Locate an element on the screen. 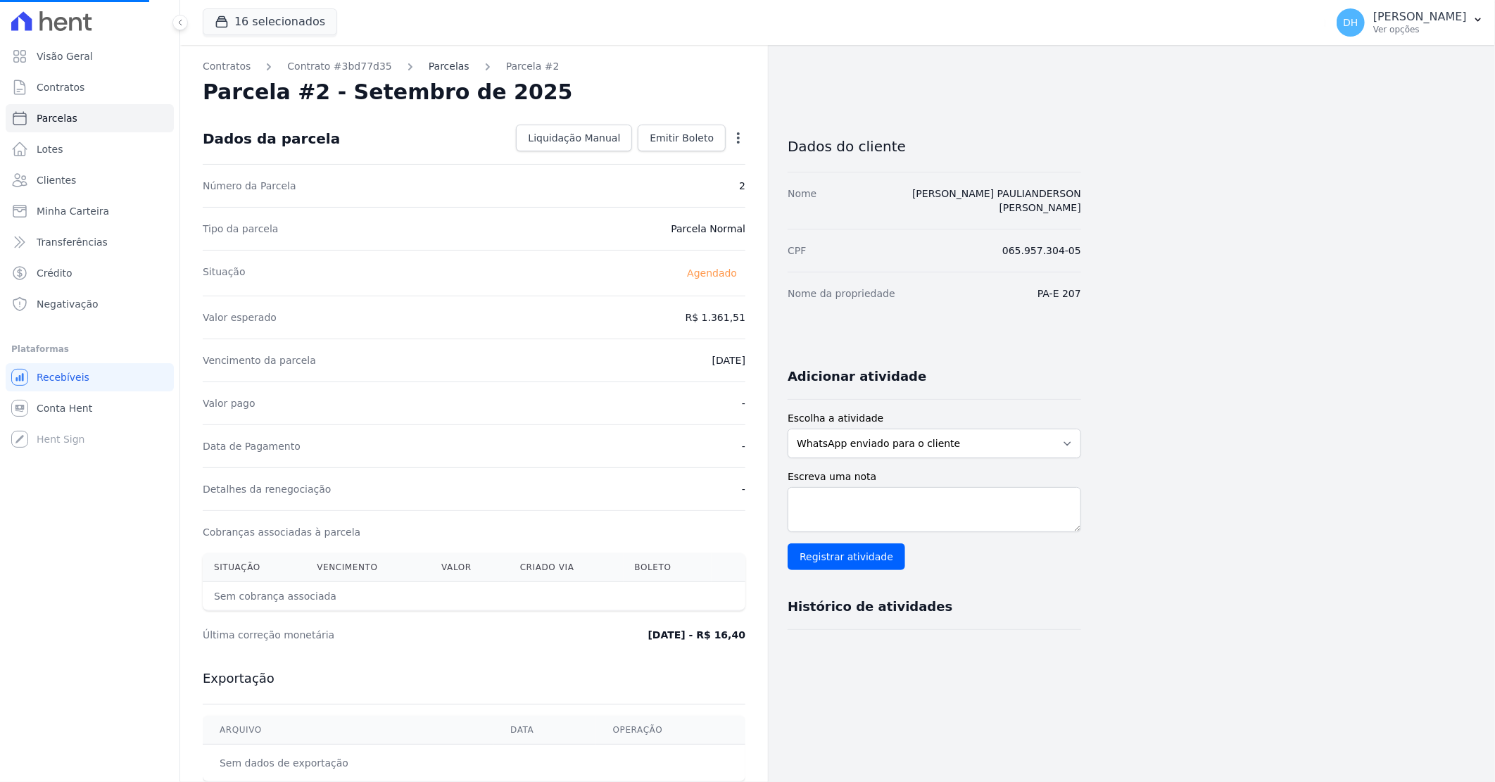 The height and width of the screenshot is (782, 1495). p: Ver opções is located at coordinates (1420, 30).